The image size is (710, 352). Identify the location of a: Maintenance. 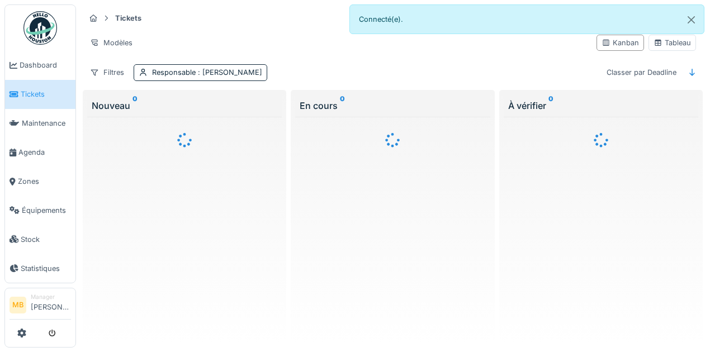
(40, 124).